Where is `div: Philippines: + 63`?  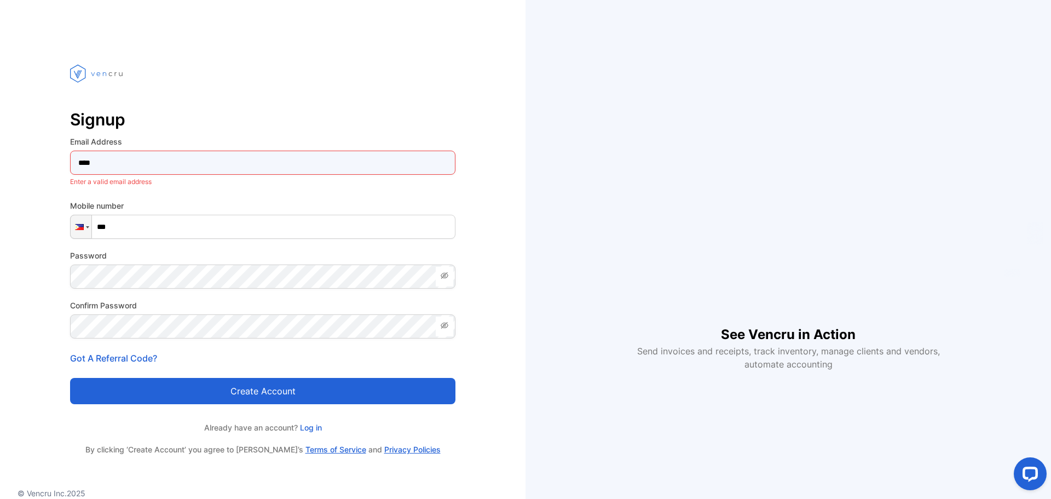
div: Philippines: + 63 is located at coordinates (81, 227).